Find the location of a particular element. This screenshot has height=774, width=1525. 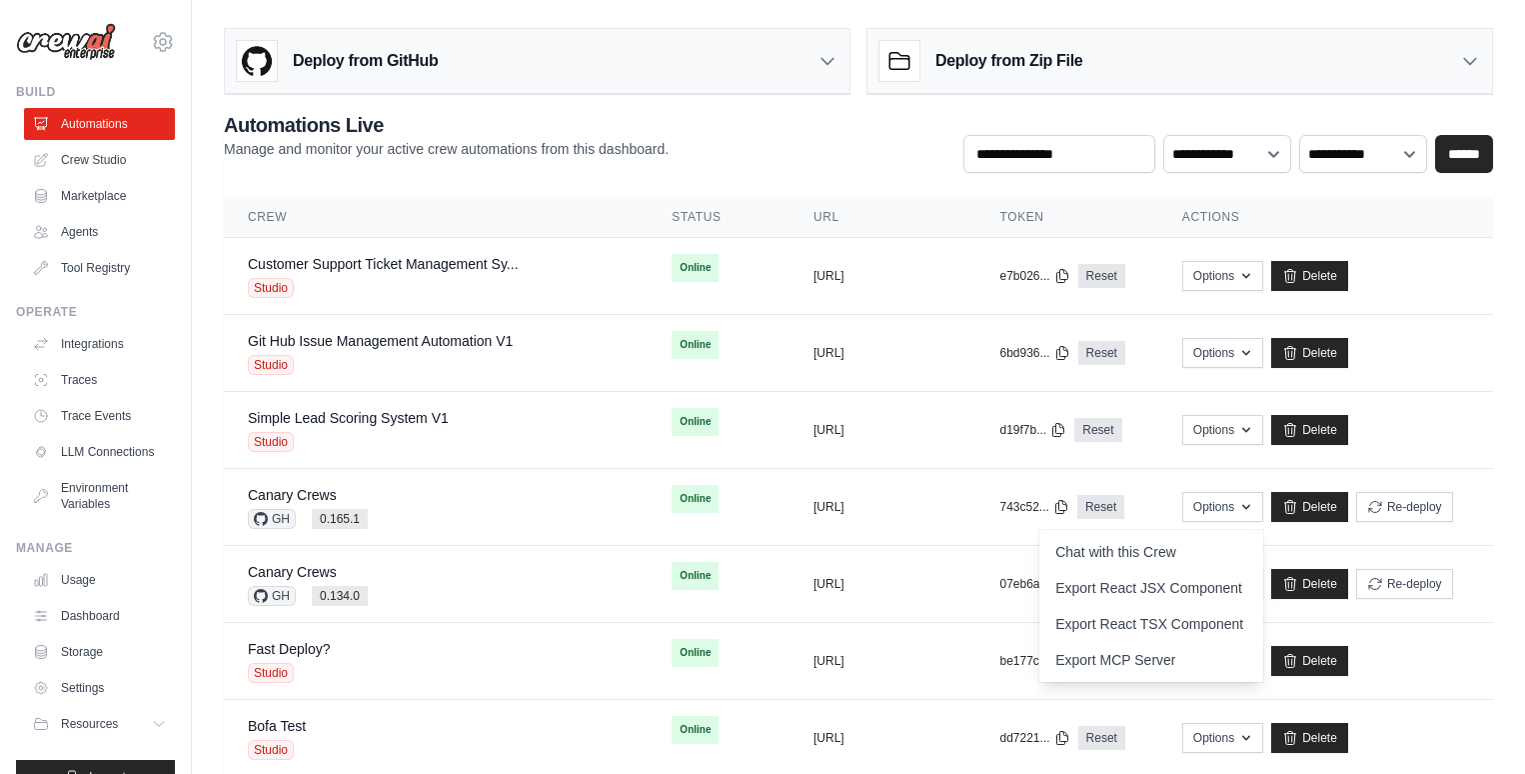

p: Manage and monitor your active crew automations from this dashboard. is located at coordinates (446, 149).